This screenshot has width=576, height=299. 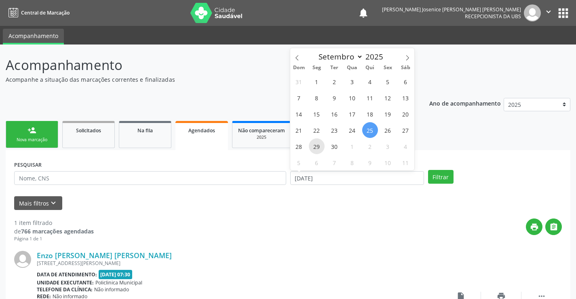 What do you see at coordinates (334, 114) in the screenshot?
I see `span: Setembro 16, 2025` at bounding box center [334, 114].